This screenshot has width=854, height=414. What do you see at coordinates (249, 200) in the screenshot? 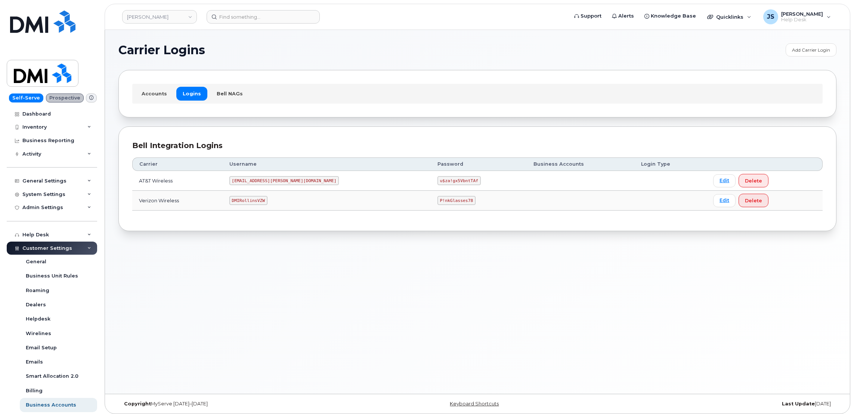
I see `code: DMIRollinsVZW` at bounding box center [249, 200].